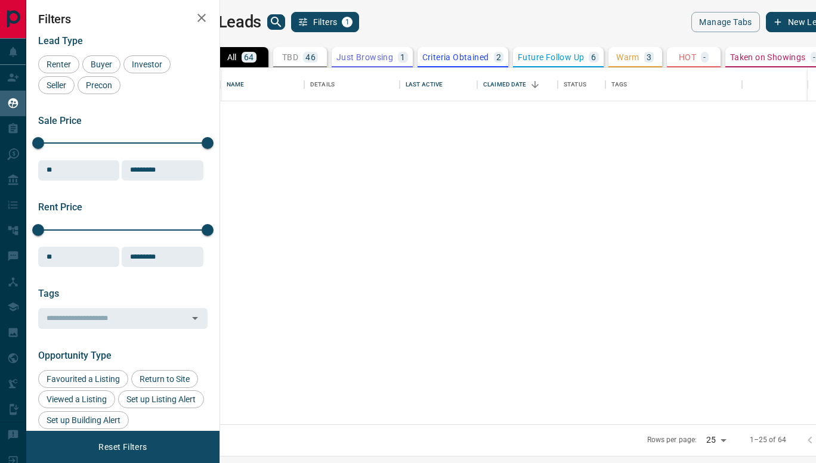 The width and height of the screenshot is (816, 463). Describe the element at coordinates (76, 400) in the screenshot. I see `div: Viewed a Listing` at that location.